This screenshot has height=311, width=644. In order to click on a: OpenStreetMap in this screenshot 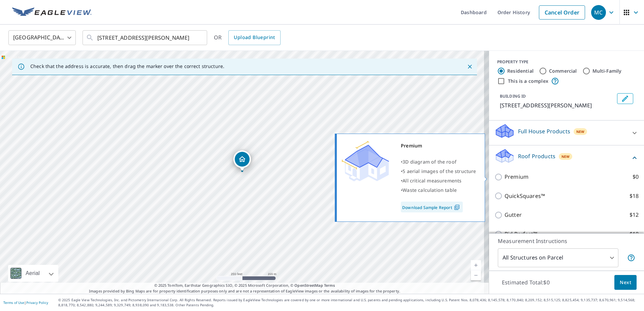, I will do `click(309, 285)`.